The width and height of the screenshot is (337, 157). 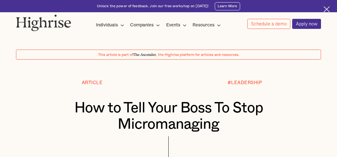 I want to click on div: Article, so click(x=92, y=83).